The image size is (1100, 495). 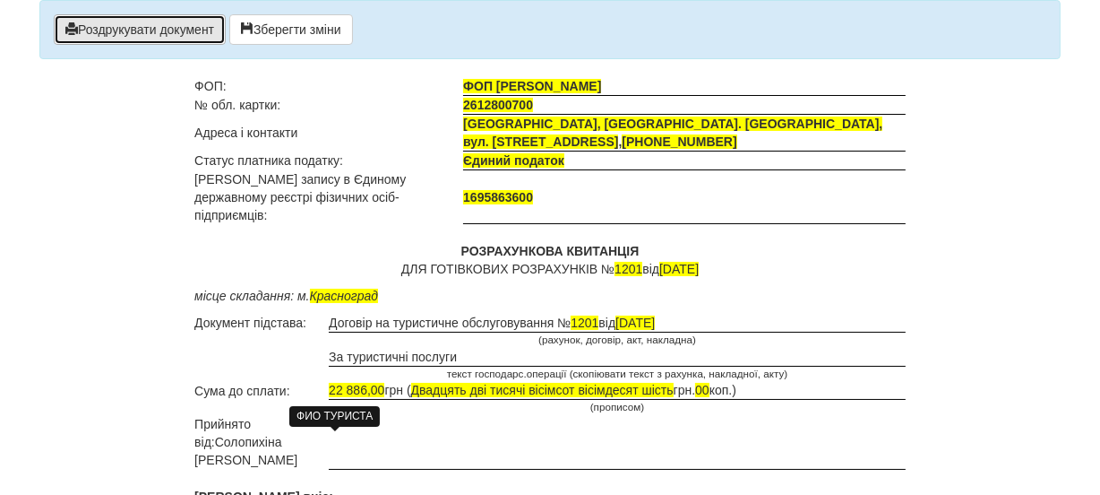 What do you see at coordinates (617, 373) in the screenshot?
I see `td: текст господарс.операції (скопіювати текст з рахунка, накладної, акту)` at bounding box center [617, 373].